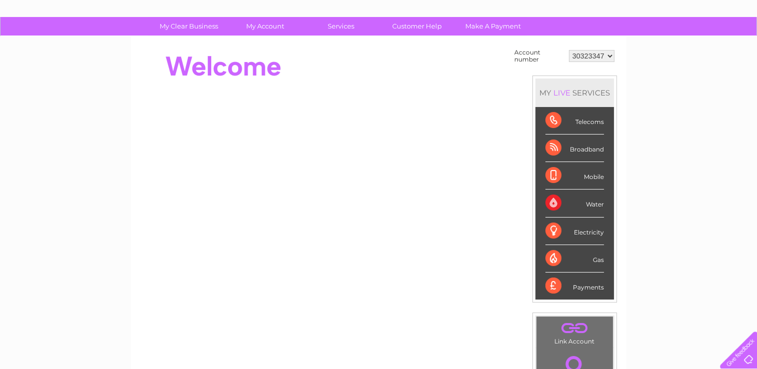  I want to click on div: LIVE, so click(562, 93).